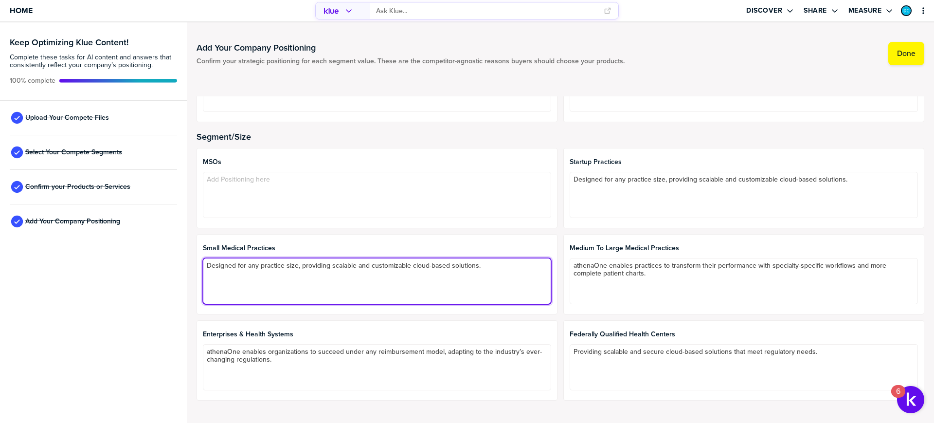 Image resolution: width=934 pixels, height=423 pixels. Describe the element at coordinates (78, 187) in the screenshot. I see `span: Confirm your Products or Services` at that location.